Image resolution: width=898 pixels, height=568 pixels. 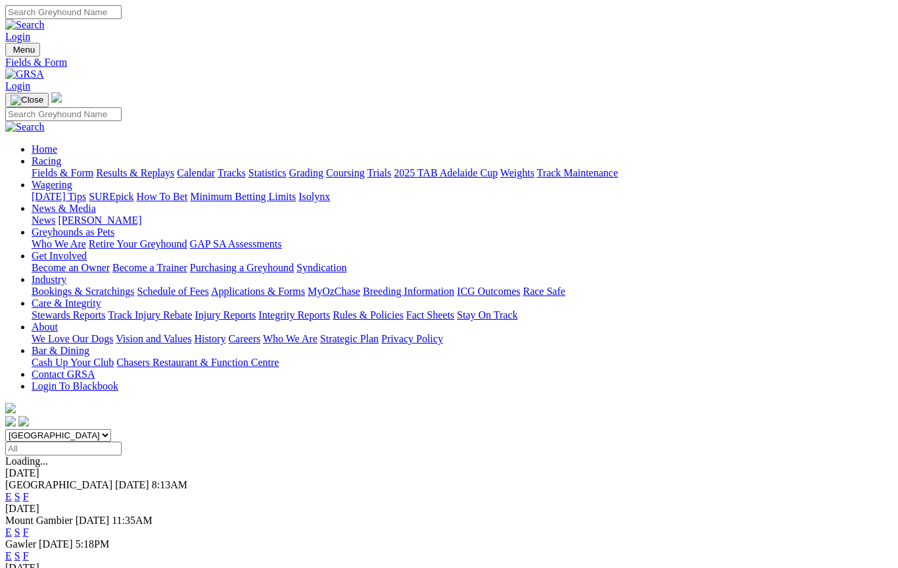 What do you see at coordinates (111, 196) in the screenshot?
I see `a: SUREpick` at bounding box center [111, 196].